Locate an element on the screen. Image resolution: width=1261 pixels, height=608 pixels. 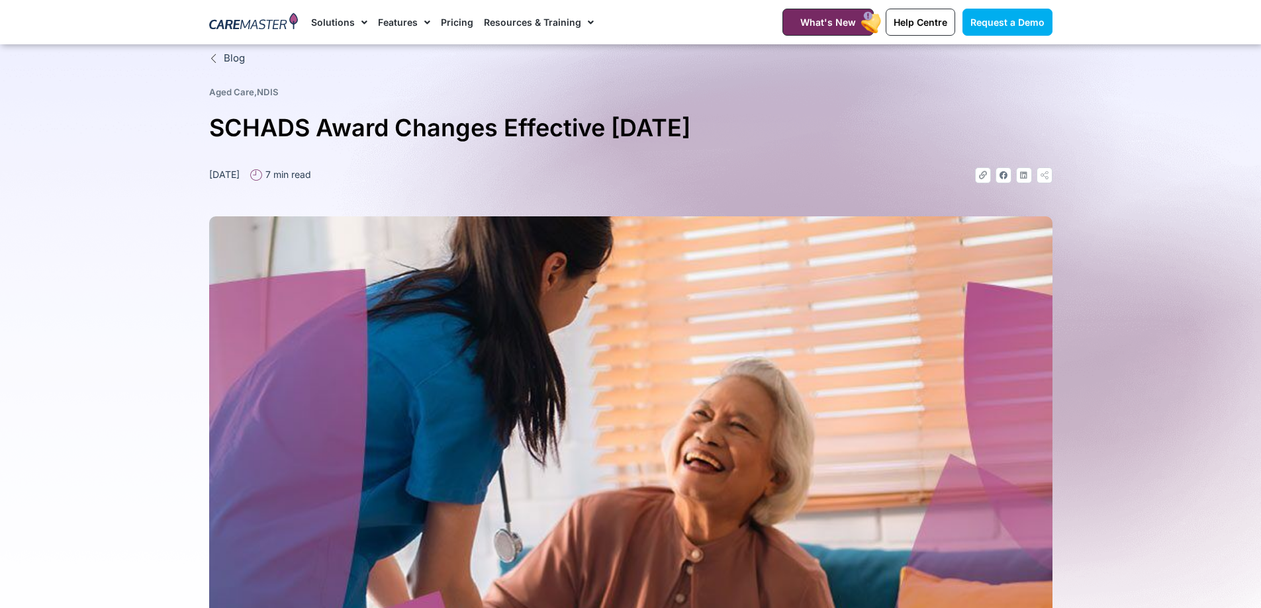
span: Help Centre is located at coordinates (920, 22).